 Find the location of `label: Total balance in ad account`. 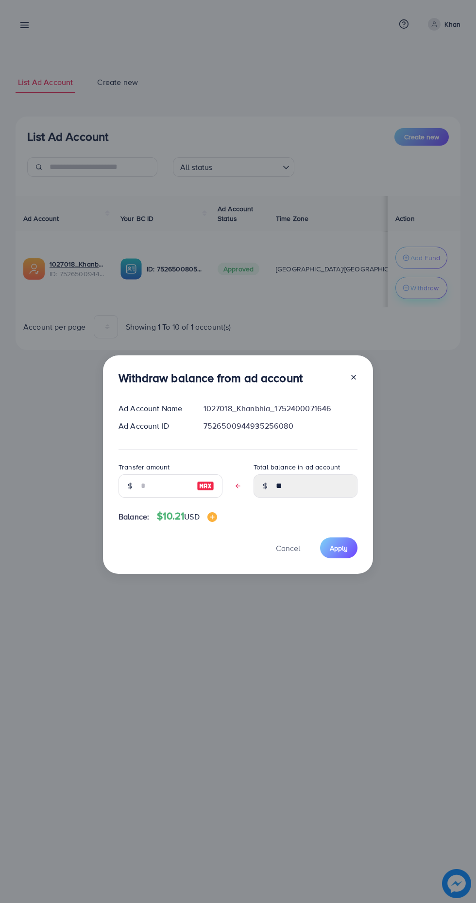

label: Total balance in ad account is located at coordinates (297, 467).